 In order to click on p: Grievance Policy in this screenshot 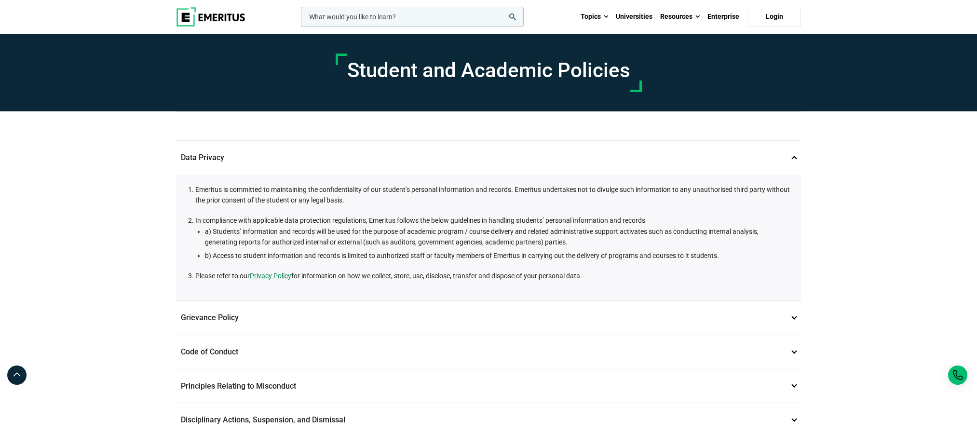, I will do `click(489, 318)`.